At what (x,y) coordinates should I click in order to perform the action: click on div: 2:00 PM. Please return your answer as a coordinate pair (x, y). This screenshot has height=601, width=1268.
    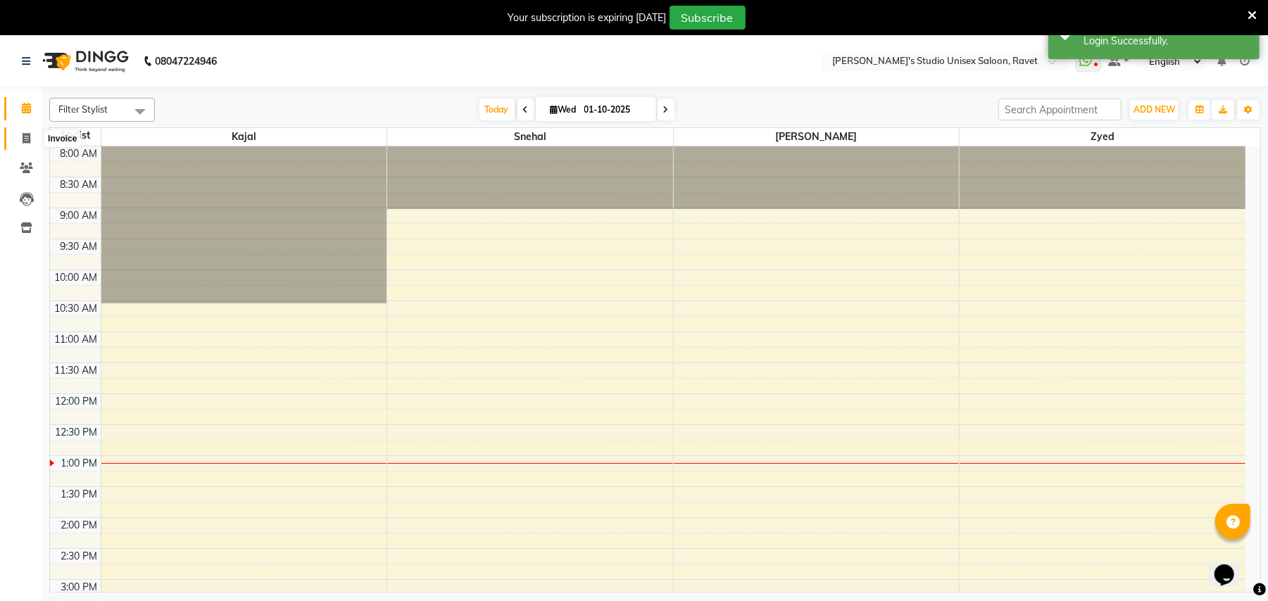
    Looking at the image, I should click on (80, 525).